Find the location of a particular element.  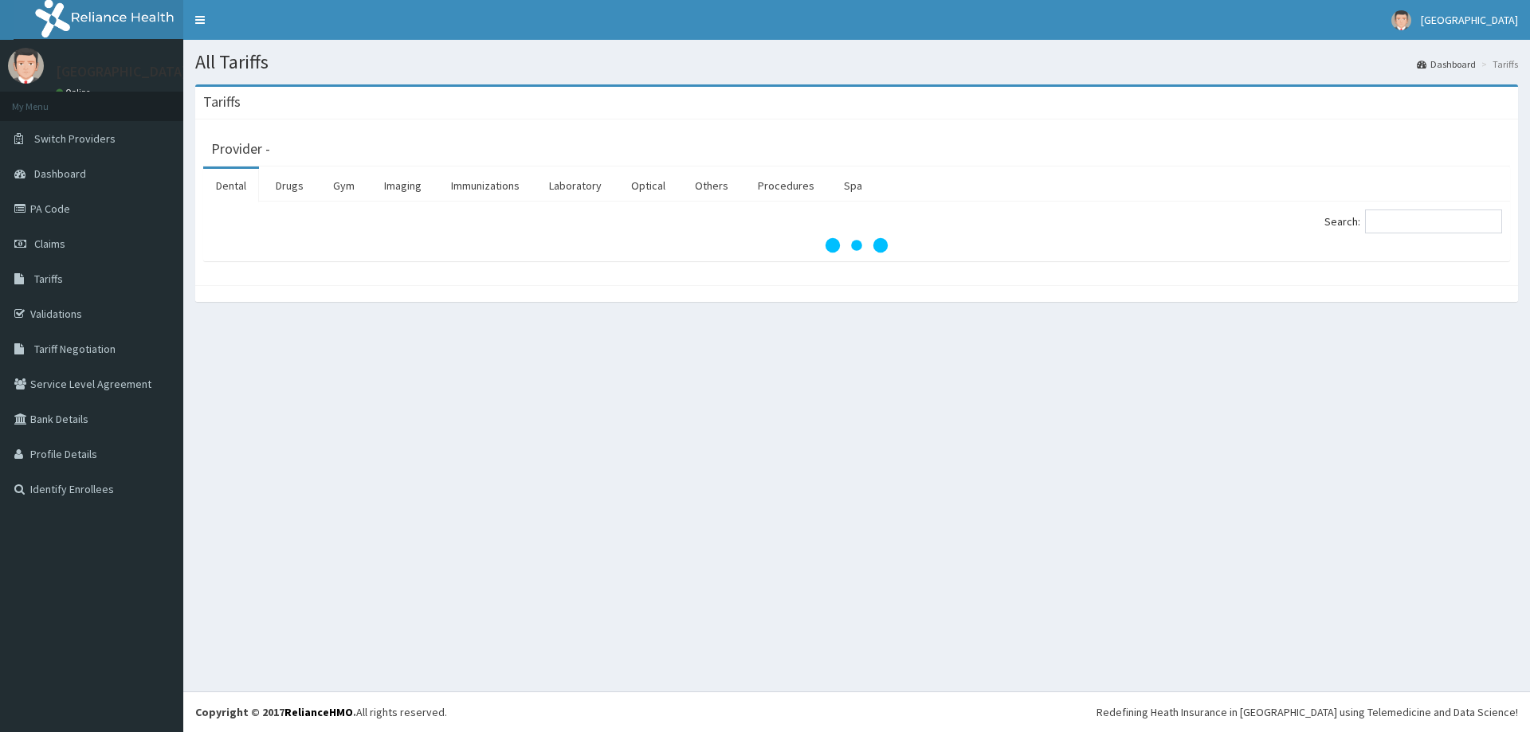

footer: All rights reserved. is located at coordinates (857, 711).